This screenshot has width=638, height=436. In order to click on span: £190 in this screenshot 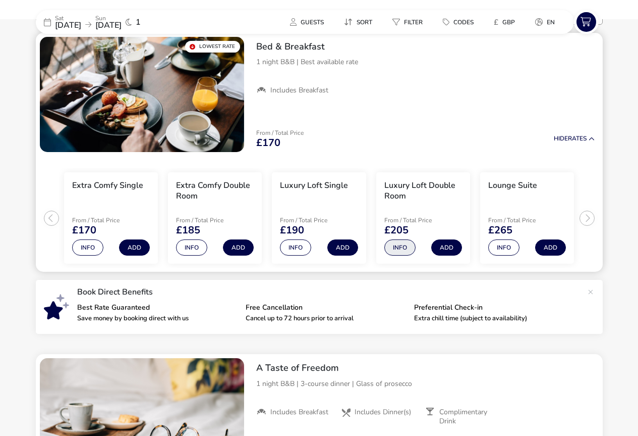, I will do `click(292, 230)`.